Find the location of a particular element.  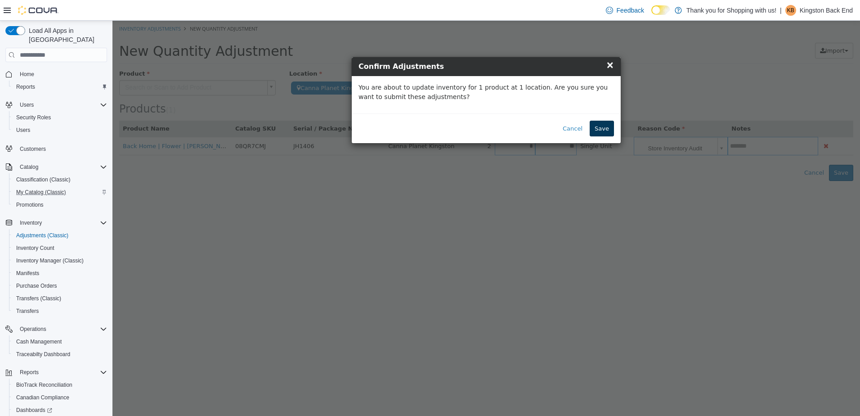

a: Users is located at coordinates (23, 130).